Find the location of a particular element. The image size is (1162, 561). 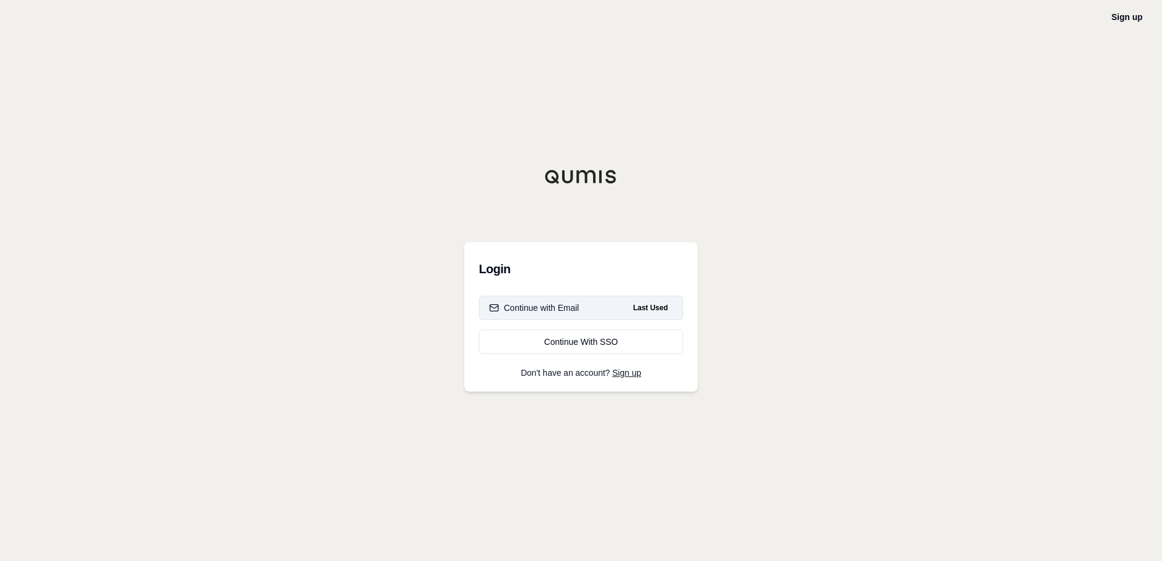

div: Continue With SSO is located at coordinates (581, 342).